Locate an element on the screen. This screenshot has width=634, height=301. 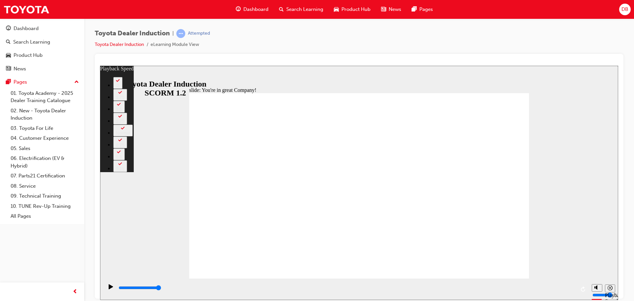
span: Toyota Dealer Induction is located at coordinates (132, 33).